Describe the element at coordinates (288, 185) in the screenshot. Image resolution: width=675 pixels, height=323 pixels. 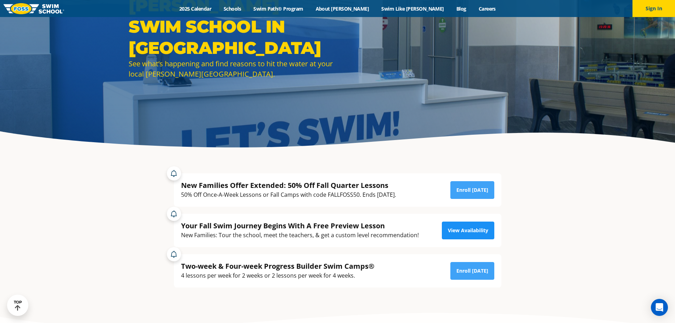
I see `div: New Families Offer Extended: 50% Off Fall Quarter Lessons` at that location.